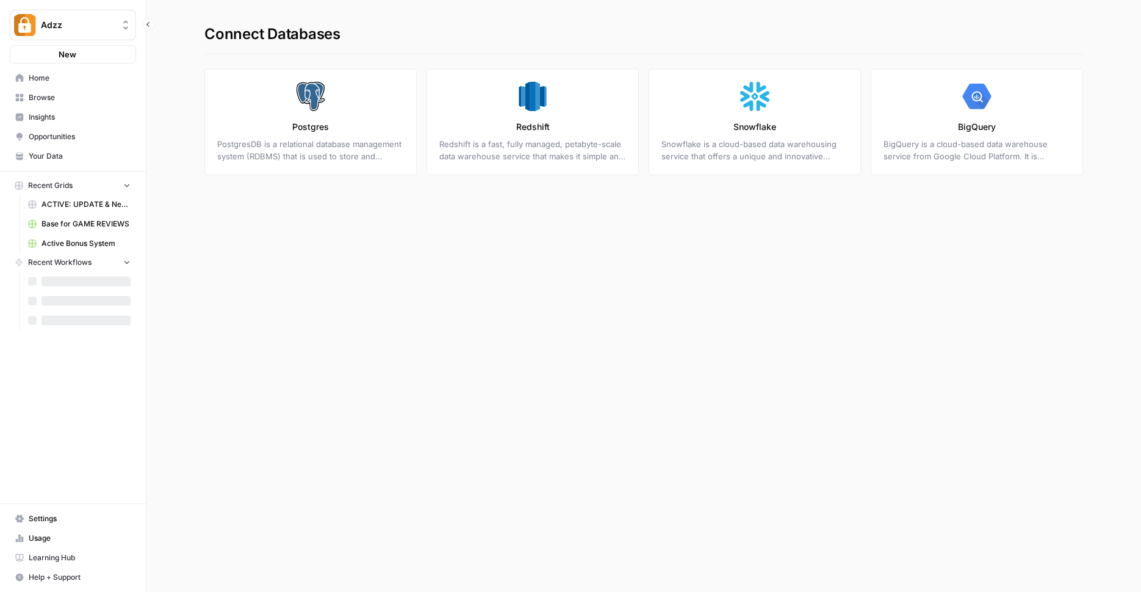 The image size is (1141, 592). What do you see at coordinates (79, 577) in the screenshot?
I see `span: Help + Support` at bounding box center [79, 577].